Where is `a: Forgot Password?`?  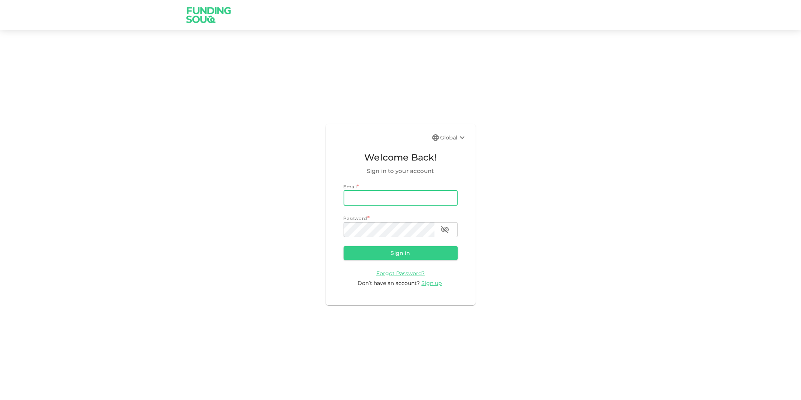
a: Forgot Password? is located at coordinates (400, 273).